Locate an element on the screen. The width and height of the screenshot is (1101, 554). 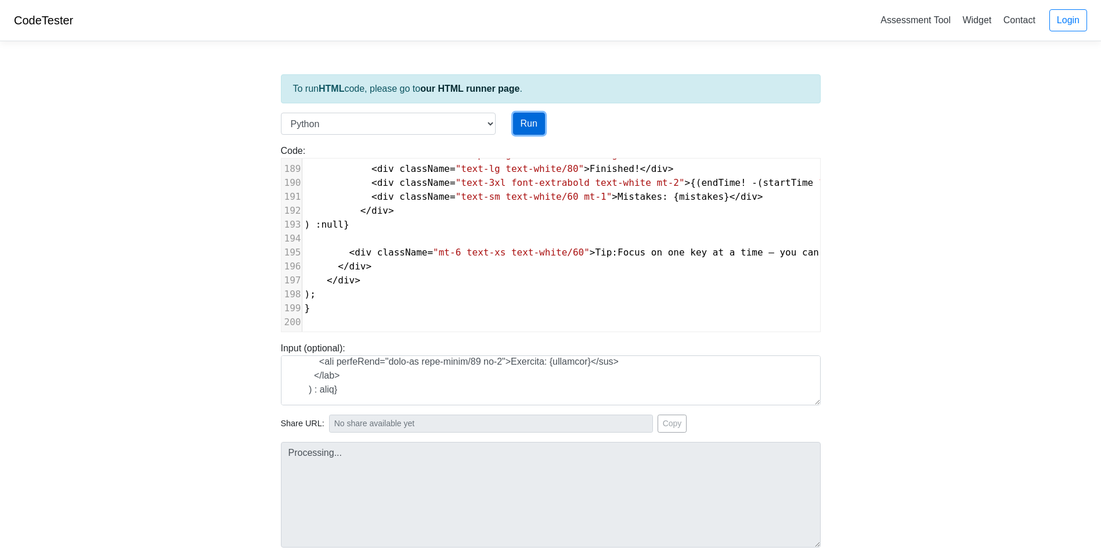
input: No share available yet is located at coordinates (491, 423).